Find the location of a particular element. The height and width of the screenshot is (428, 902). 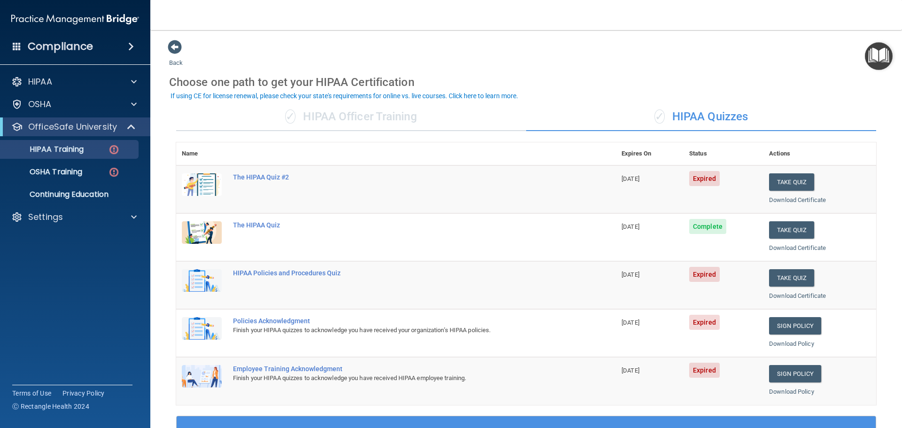

th: Actions is located at coordinates (819, 154).